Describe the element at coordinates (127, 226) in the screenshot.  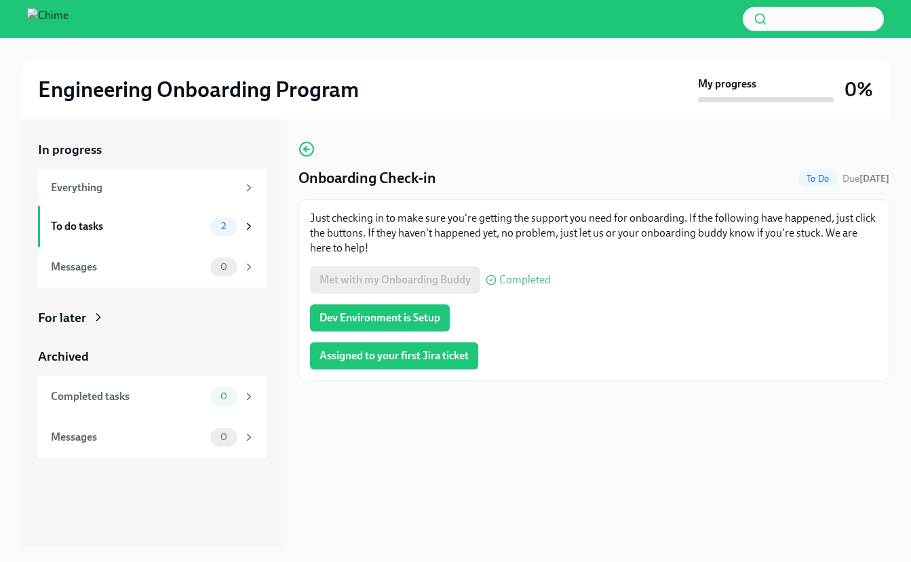
I see `div: To do tasks` at that location.